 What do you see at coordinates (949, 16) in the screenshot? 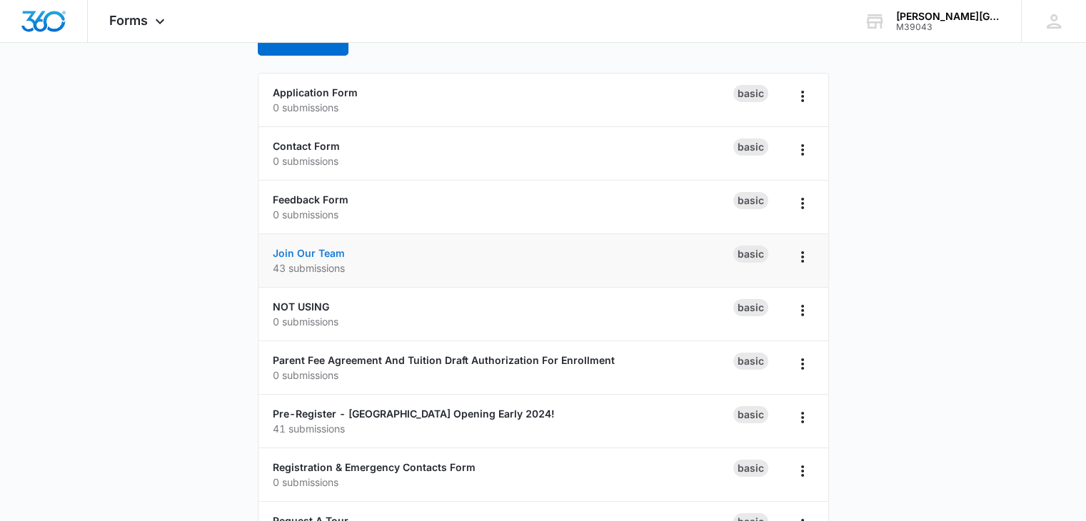
I see `div: account name` at bounding box center [949, 16].